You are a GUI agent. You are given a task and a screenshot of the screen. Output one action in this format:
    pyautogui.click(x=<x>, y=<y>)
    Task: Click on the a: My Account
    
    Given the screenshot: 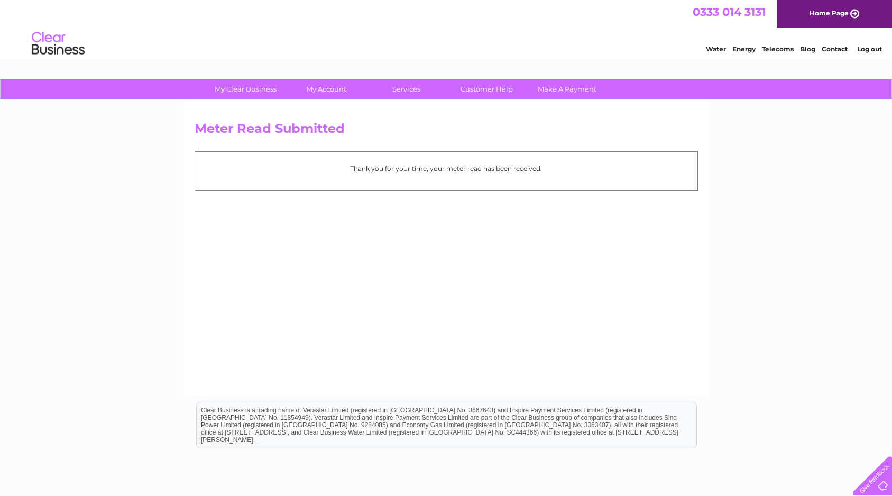 What is the action you would take?
    pyautogui.click(x=326, y=89)
    